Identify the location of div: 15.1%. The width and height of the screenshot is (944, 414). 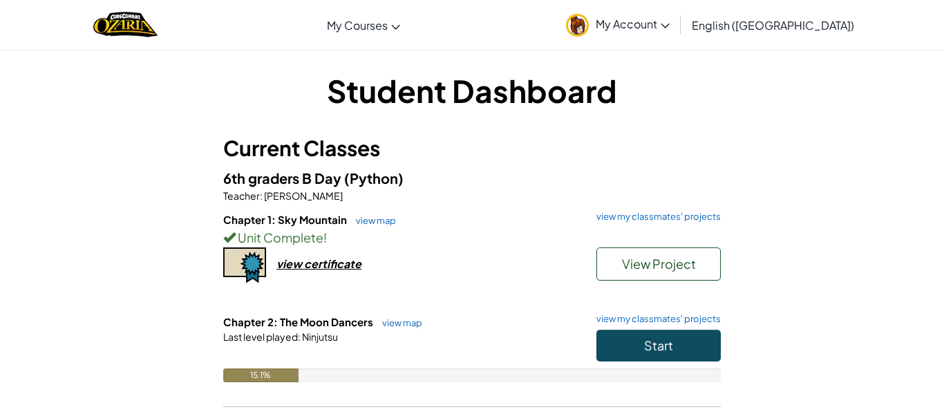
(260, 375).